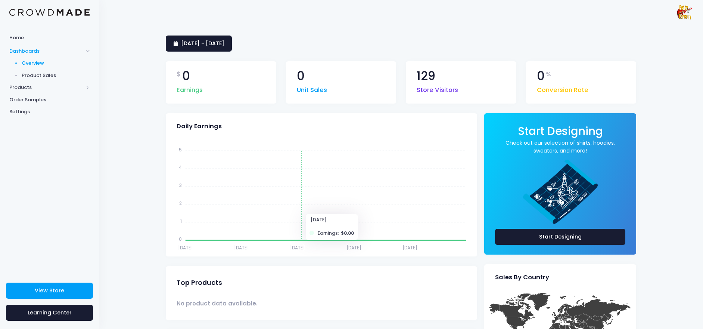 The width and height of the screenshot is (703, 329). I want to click on span: Overview, so click(56, 63).